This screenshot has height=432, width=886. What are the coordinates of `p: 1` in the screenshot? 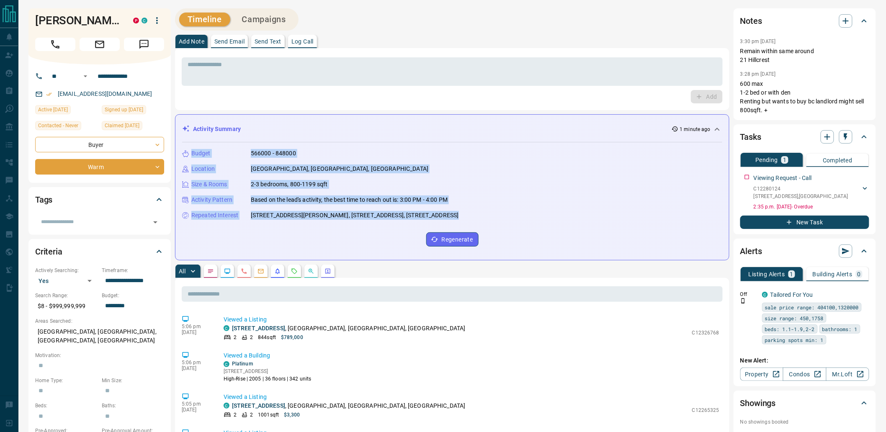 It's located at (785, 160).